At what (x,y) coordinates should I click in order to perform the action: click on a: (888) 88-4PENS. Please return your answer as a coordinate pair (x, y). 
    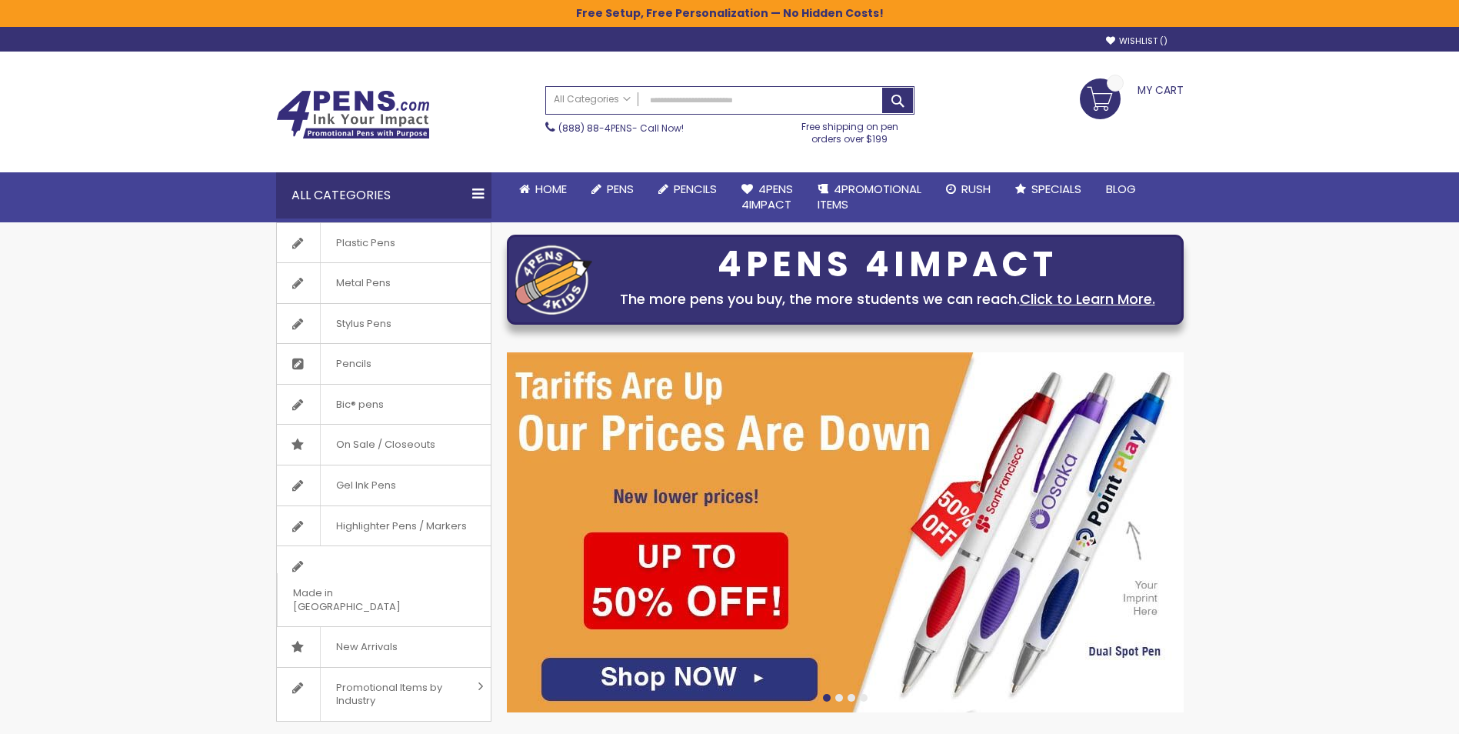
    Looking at the image, I should click on (595, 128).